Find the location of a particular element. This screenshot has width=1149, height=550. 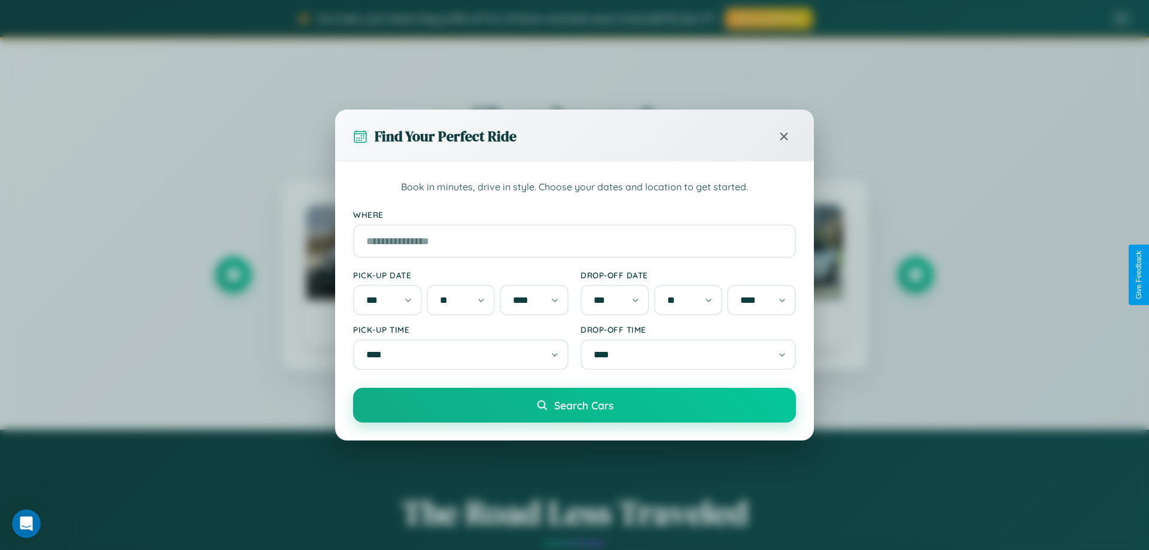

label: Pick-up Date is located at coordinates (461, 275).